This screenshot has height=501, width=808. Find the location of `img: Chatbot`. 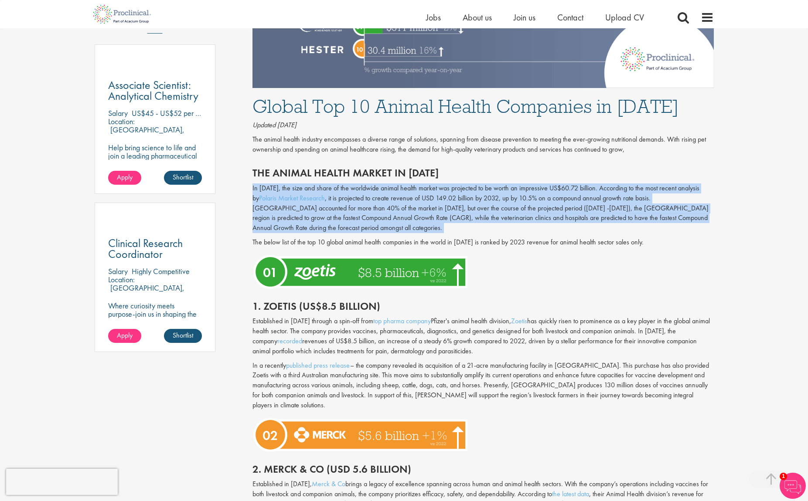

img: Chatbot is located at coordinates (792, 486).